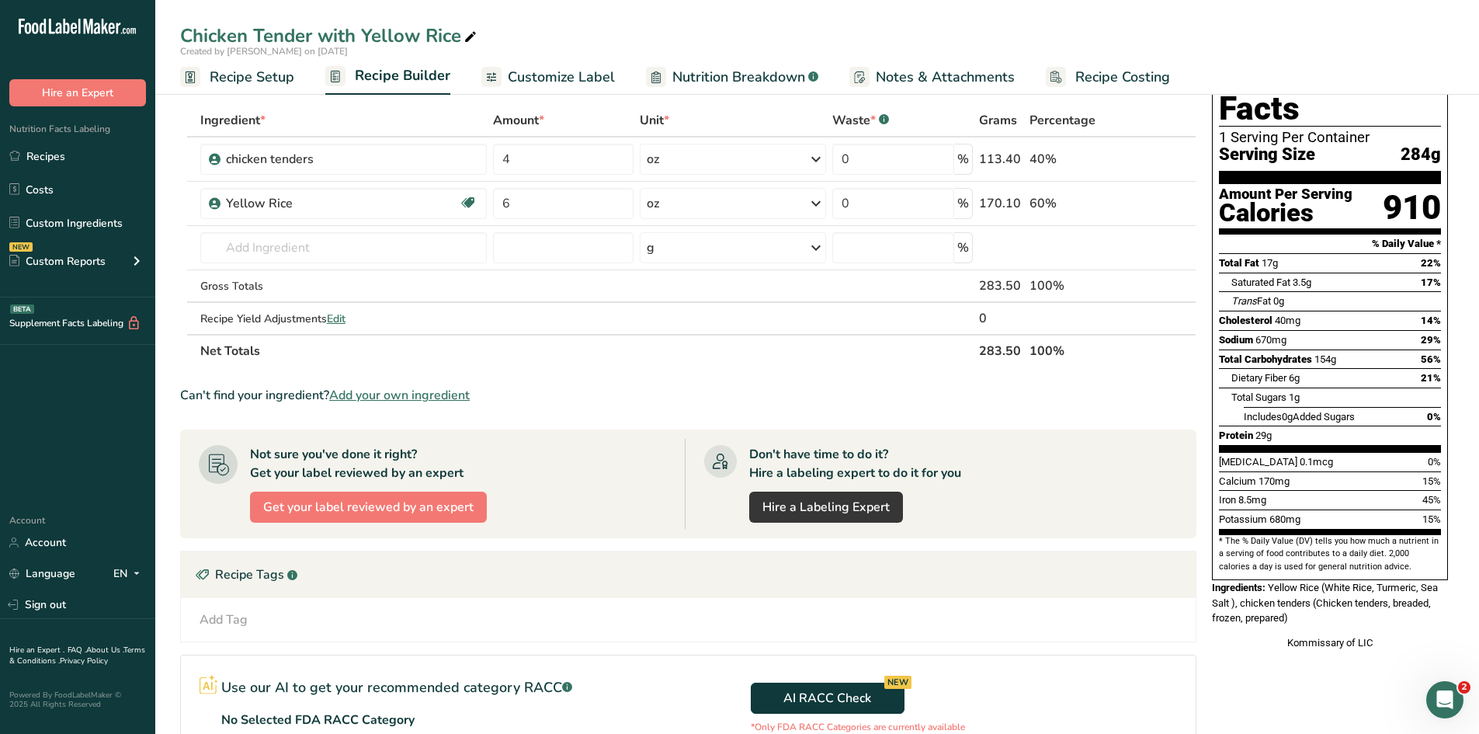  I want to click on div: Not sure you've done it right? Get your label reviewed by an expert, so click(356, 463).